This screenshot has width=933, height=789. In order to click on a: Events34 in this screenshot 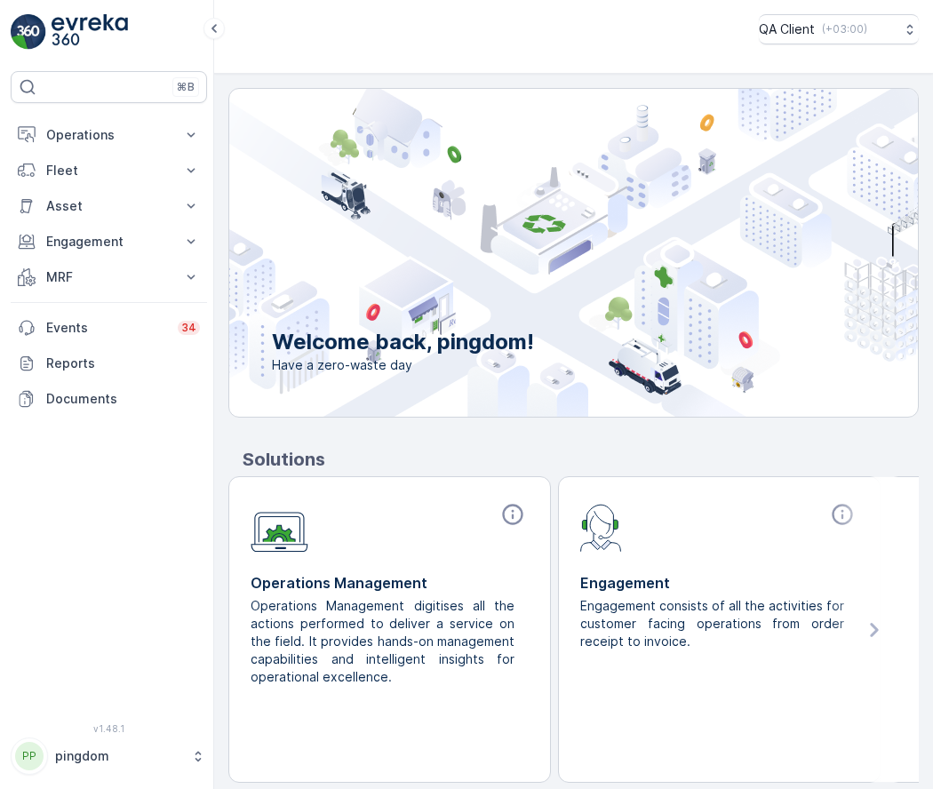, I will do `click(108, 328)`.